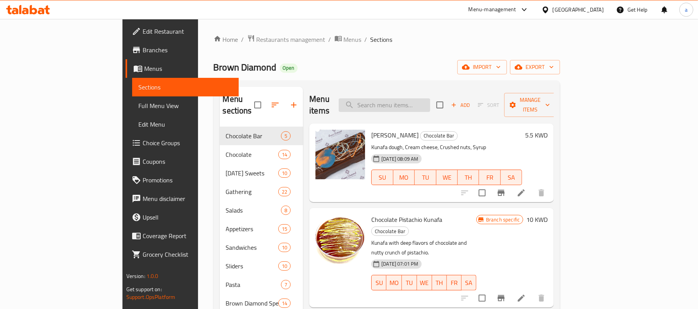  What do you see at coordinates (186, 106) in the screenshot?
I see `a: Full Menu View` at bounding box center [186, 106].